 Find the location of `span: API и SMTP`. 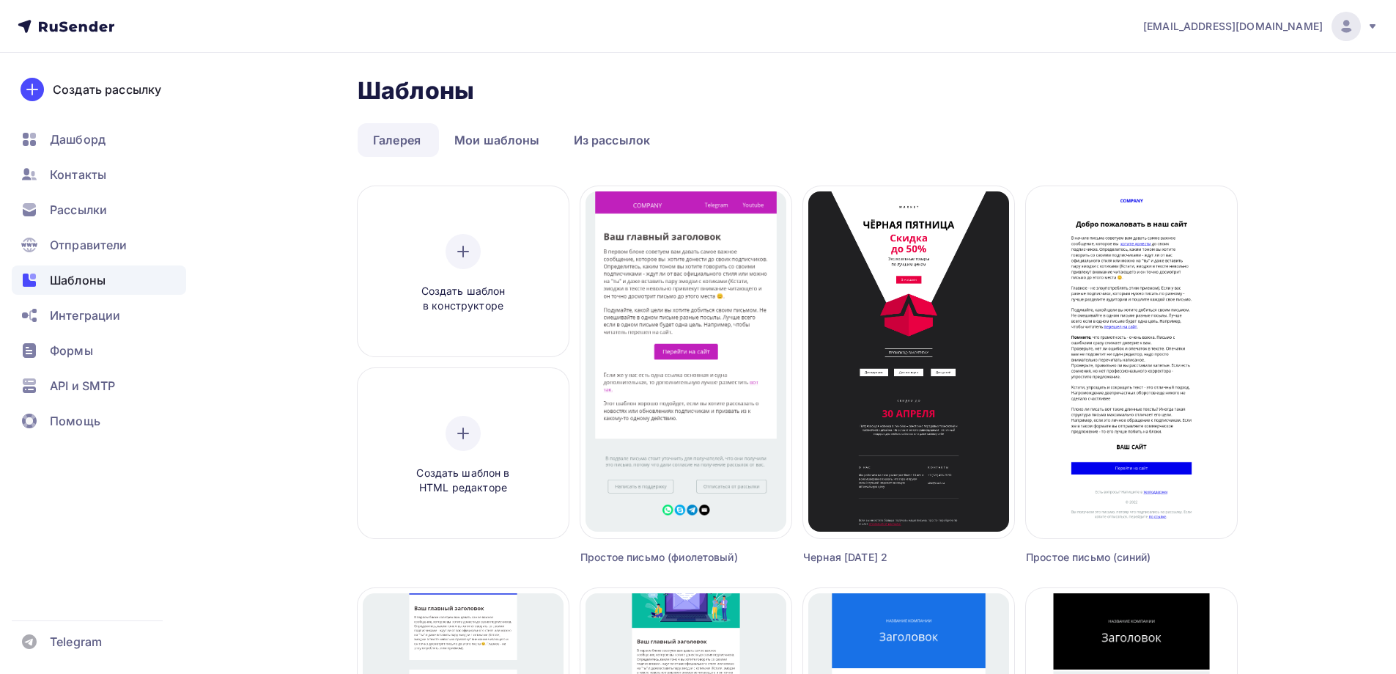

span: API и SMTP is located at coordinates (82, 386).